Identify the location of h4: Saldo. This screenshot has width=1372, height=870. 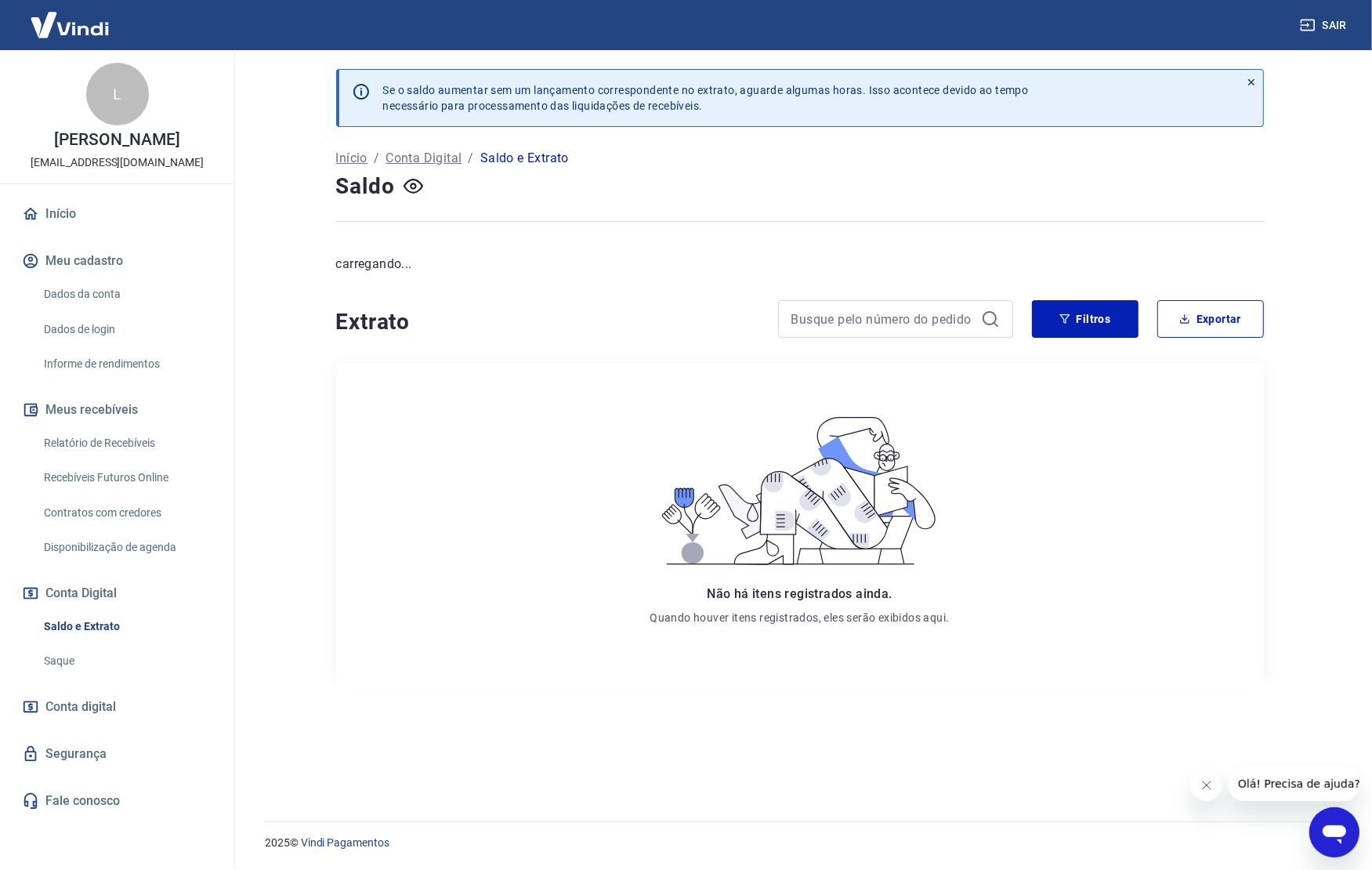
(365, 186).